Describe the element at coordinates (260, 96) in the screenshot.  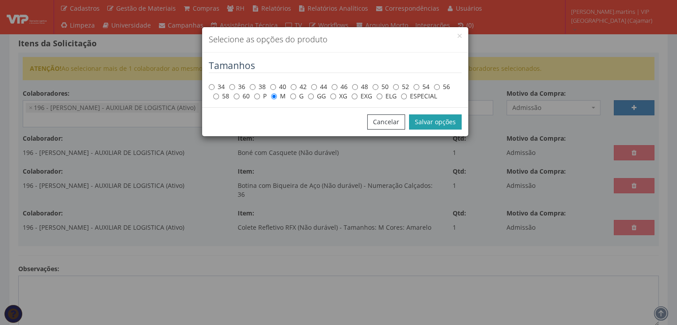
I see `label: P` at that location.